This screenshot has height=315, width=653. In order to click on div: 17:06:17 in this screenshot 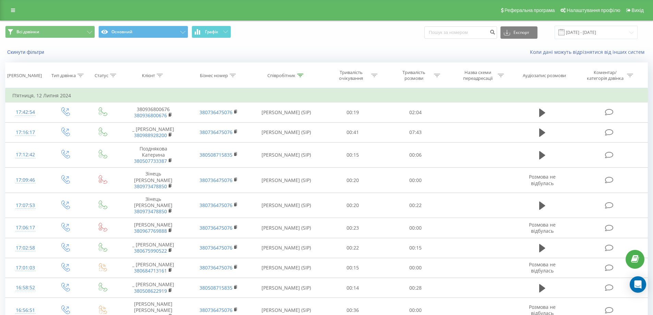, I will do `click(25, 227)`.